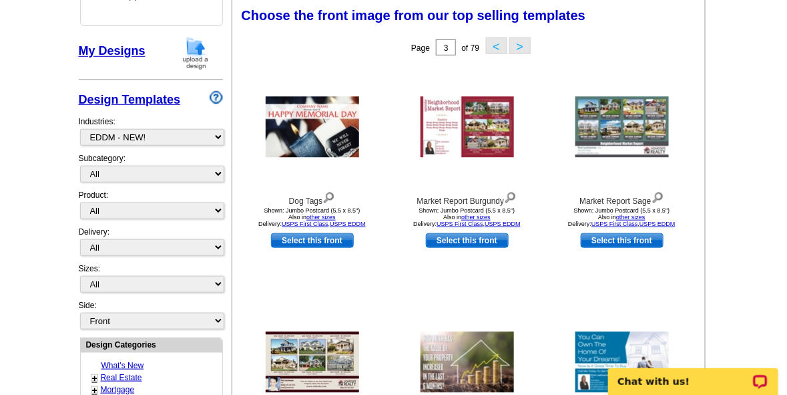  Describe the element at coordinates (196, 53) in the screenshot. I see `img: upload-design` at that location.